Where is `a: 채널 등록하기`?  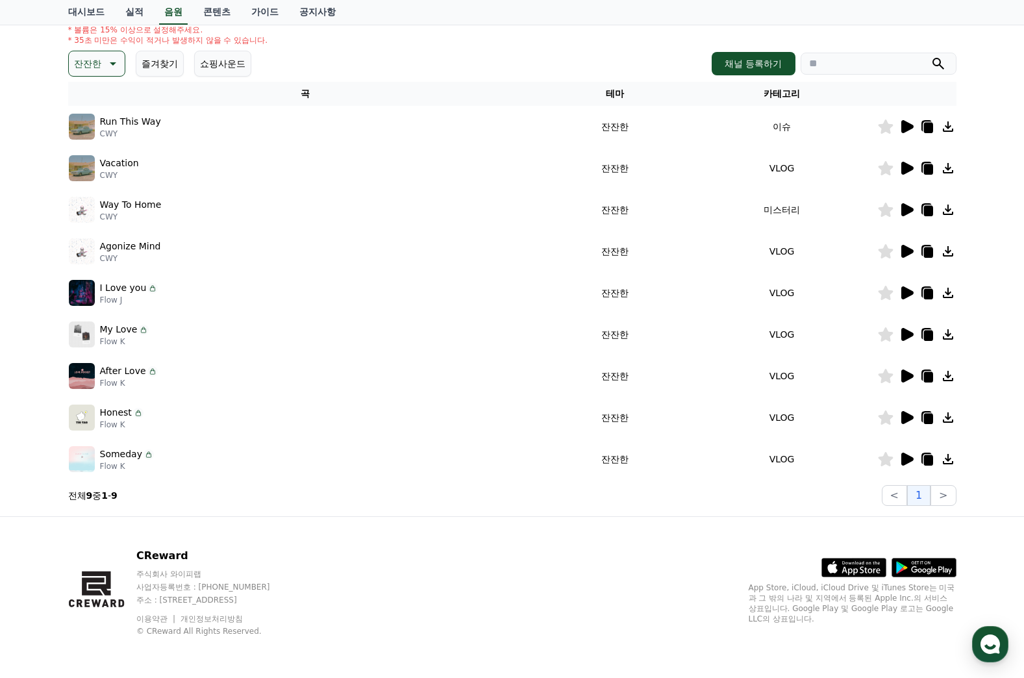
a: 채널 등록하기 is located at coordinates (753, 64).